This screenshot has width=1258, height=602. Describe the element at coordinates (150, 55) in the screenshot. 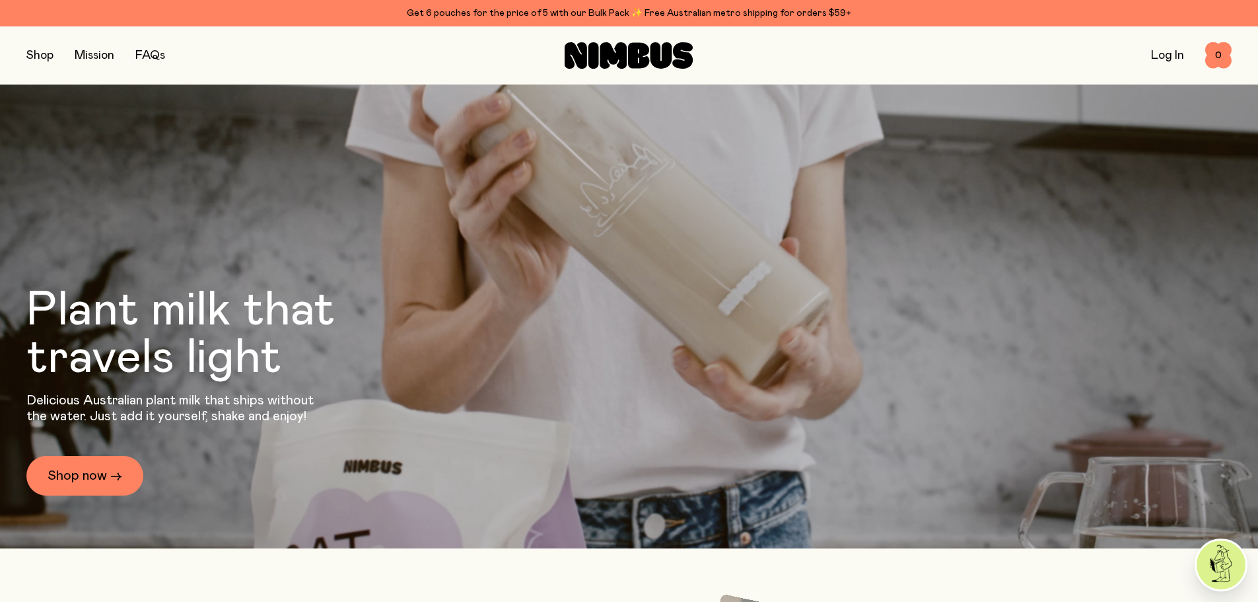

I see `a: FAQs` at that location.